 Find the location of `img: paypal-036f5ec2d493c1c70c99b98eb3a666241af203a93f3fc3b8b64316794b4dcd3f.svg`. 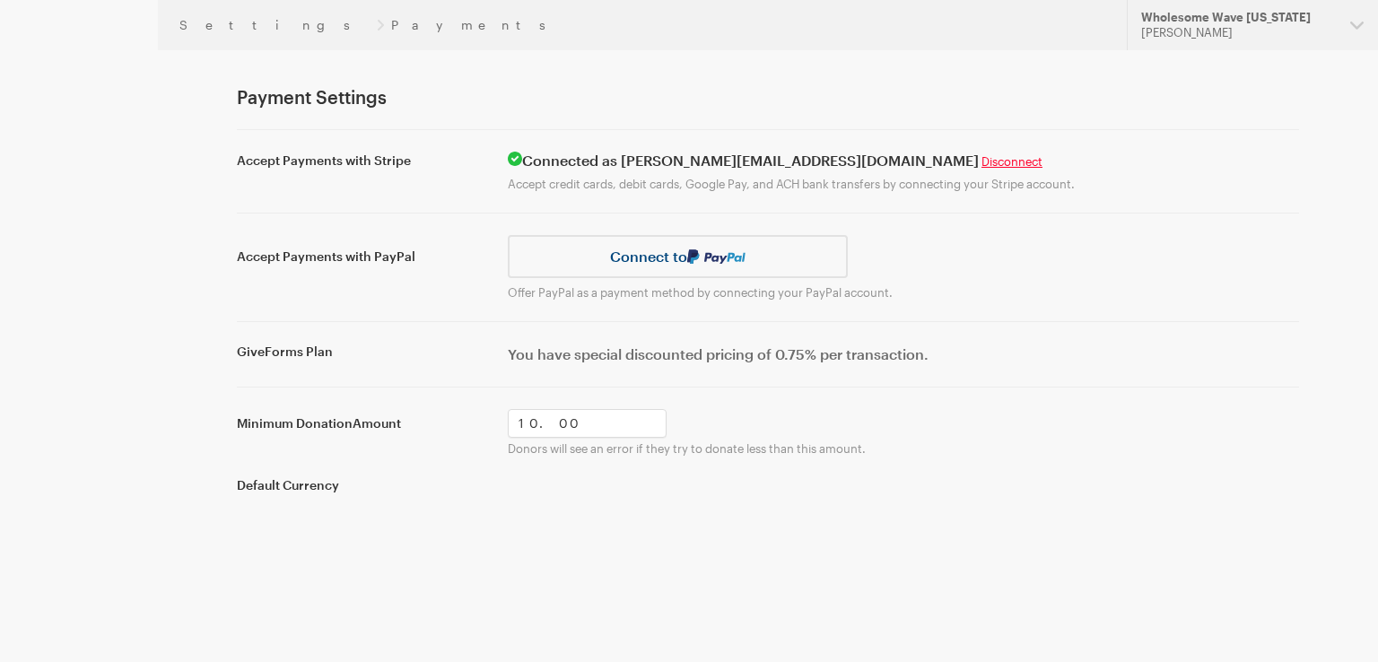

img: paypal-036f5ec2d493c1c70c99b98eb3a666241af203a93f3fc3b8b64316794b4dcd3f.svg is located at coordinates (717, 257).